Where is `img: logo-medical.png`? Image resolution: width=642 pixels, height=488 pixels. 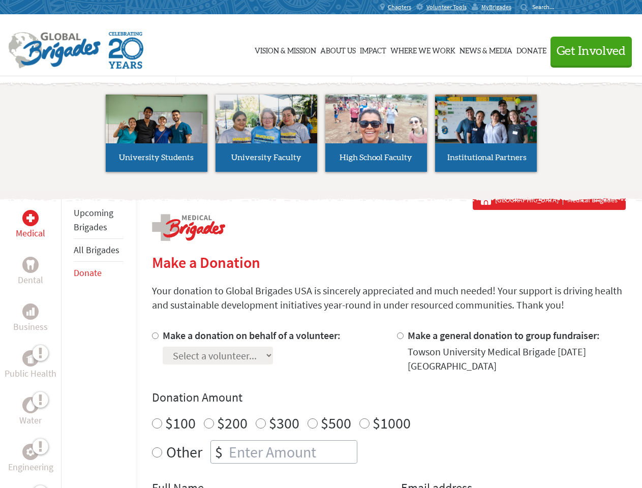
img: logo-medical.png is located at coordinates (189, 227).